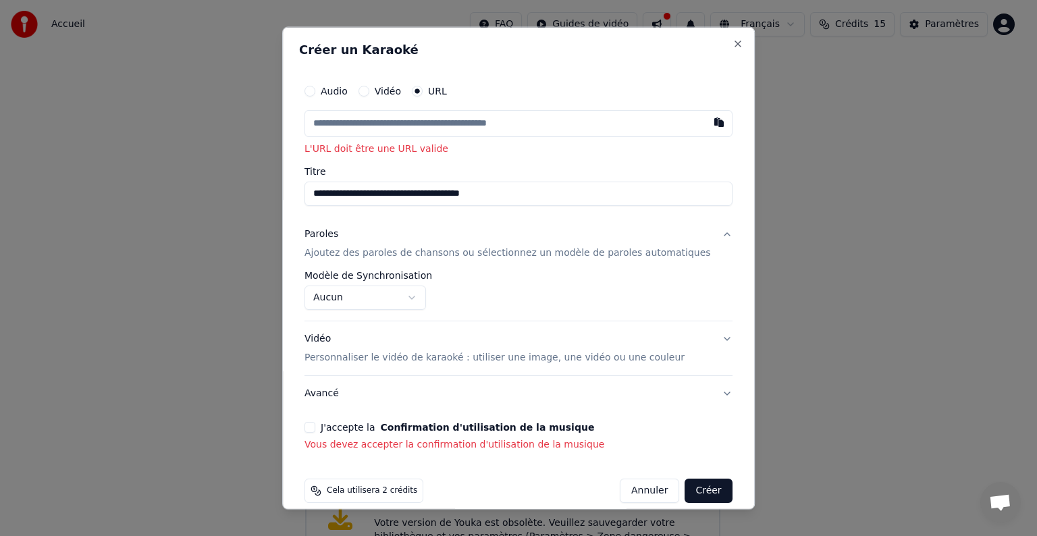 This screenshot has width=1037, height=536. I want to click on div: ParolesAjoutez des paroles de chansons ou sélectionnez un modèle de paroles automatiques, so click(519, 296).